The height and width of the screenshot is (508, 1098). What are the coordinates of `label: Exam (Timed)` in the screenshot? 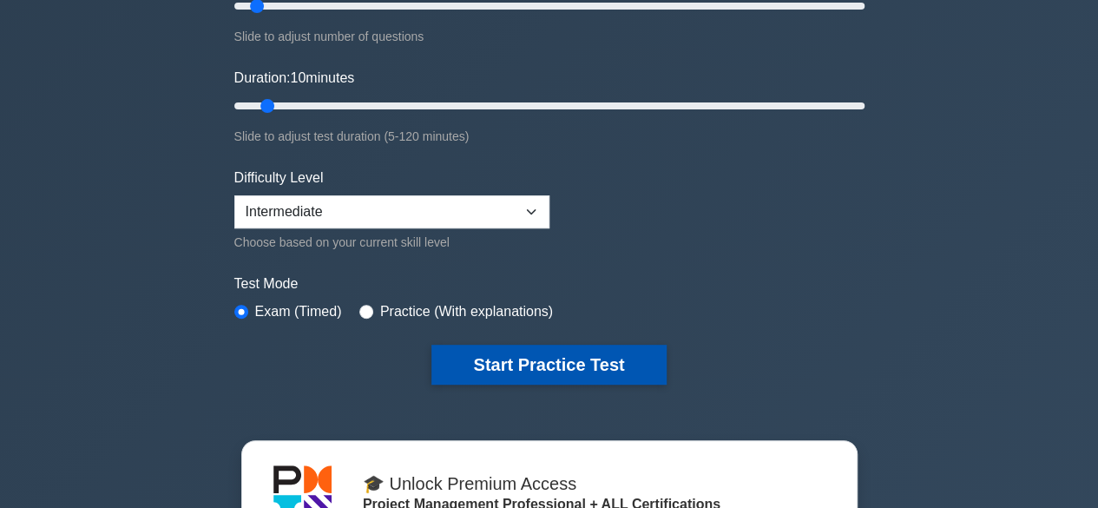 It's located at (299, 312).